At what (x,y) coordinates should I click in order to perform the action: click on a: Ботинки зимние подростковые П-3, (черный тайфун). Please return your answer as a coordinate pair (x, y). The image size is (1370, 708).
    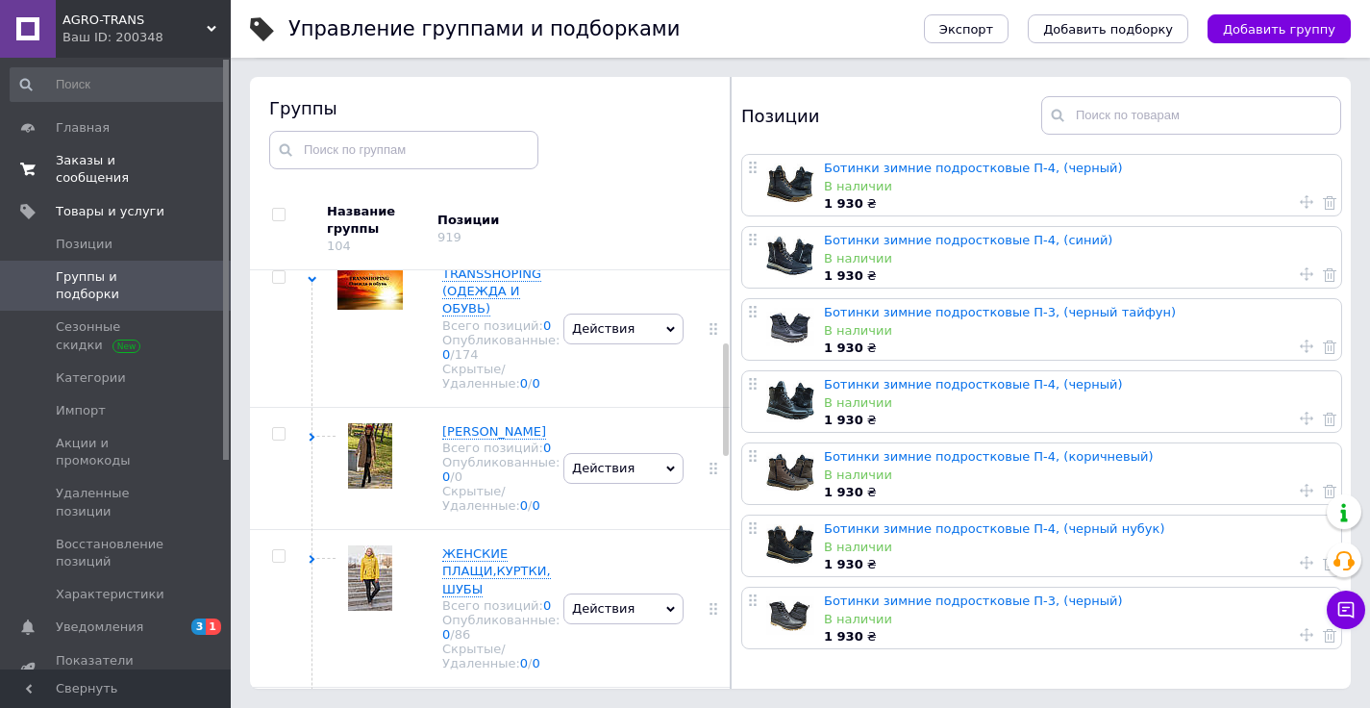
    Looking at the image, I should click on (1000, 312).